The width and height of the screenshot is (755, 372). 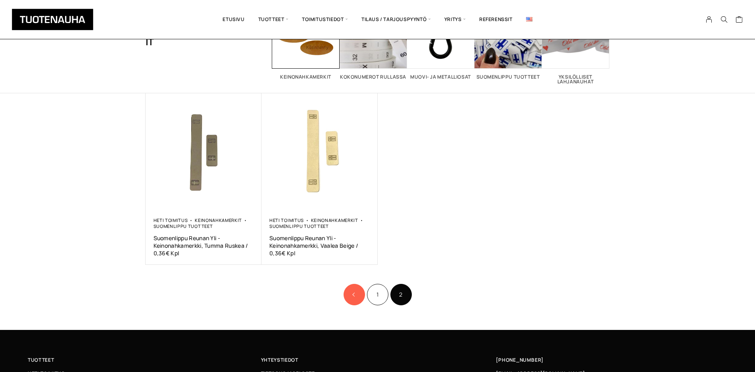 I want to click on a: My Account, so click(x=709, y=19).